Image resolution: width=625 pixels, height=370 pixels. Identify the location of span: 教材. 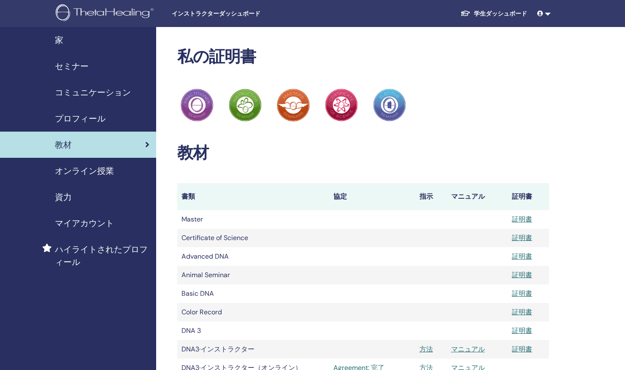
(63, 145).